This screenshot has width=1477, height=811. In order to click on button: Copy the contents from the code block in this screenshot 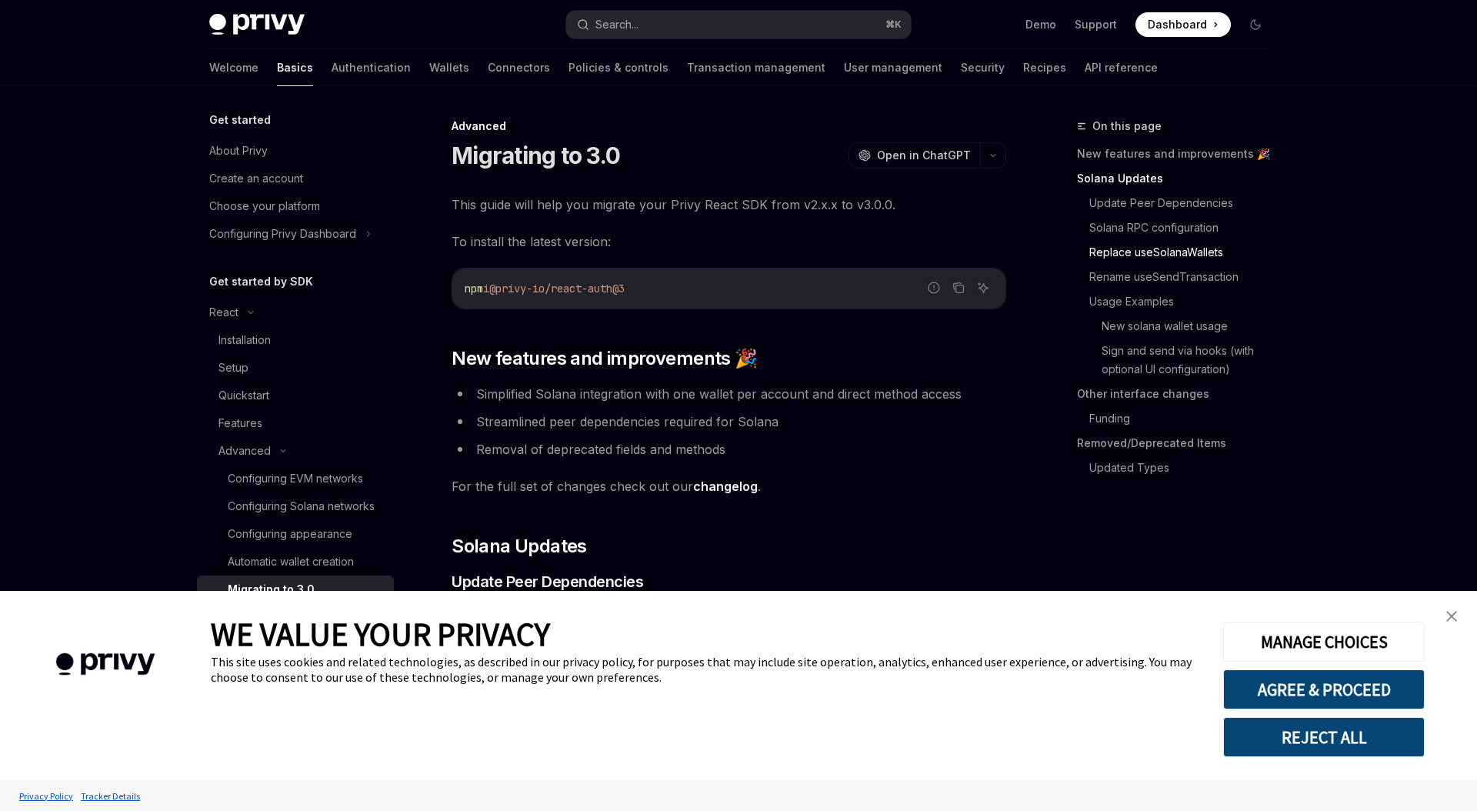, I will do `click(958, 288)`.